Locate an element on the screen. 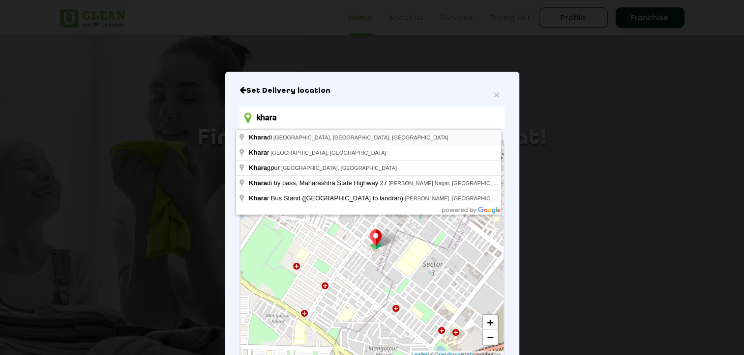  a: Zoom out is located at coordinates (490, 338).